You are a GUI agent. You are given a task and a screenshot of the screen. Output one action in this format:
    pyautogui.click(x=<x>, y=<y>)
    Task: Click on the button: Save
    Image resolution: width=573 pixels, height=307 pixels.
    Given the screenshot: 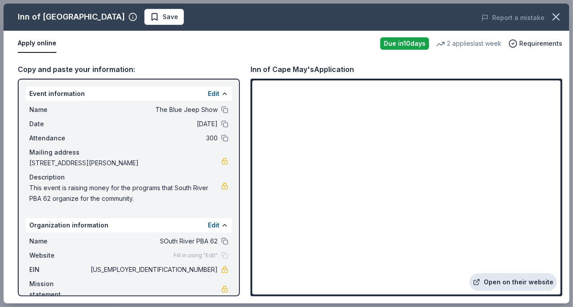 What is the action you would take?
    pyautogui.click(x=164, y=17)
    